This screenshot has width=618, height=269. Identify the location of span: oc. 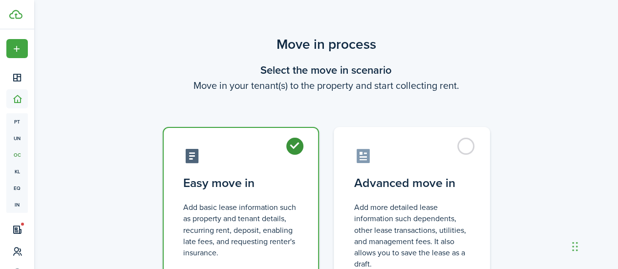
(17, 155).